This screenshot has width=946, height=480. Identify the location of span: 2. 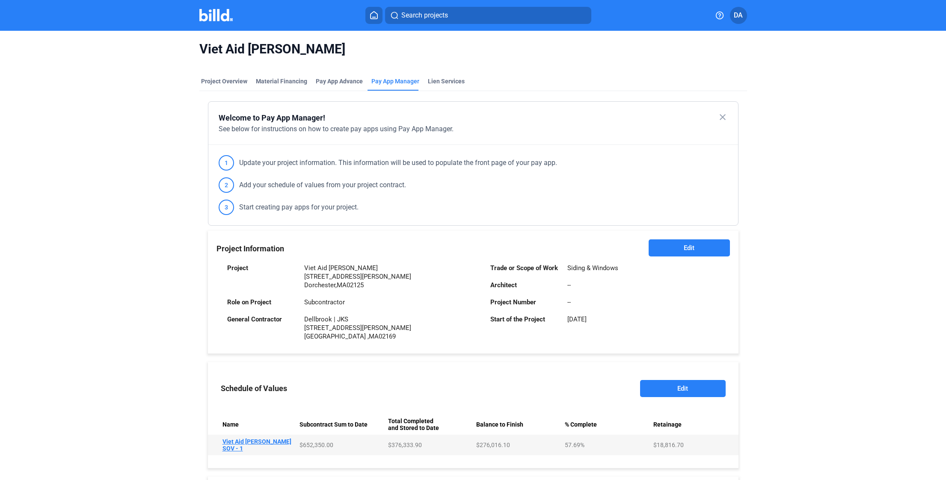
(226, 185).